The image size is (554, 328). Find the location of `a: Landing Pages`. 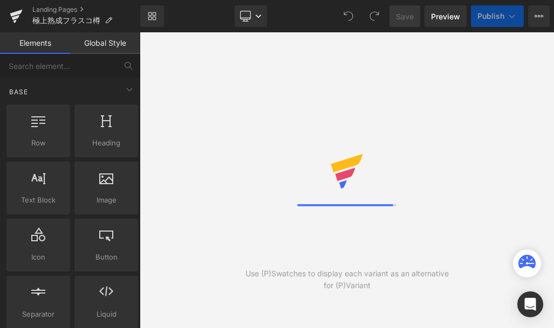

a: Landing Pages is located at coordinates (86, 10).